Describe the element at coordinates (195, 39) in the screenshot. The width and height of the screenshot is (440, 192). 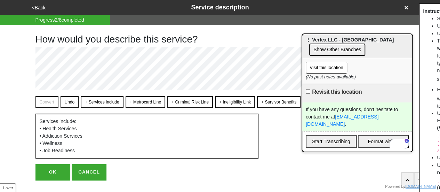
I see `h1: How would you describe this service?` at that location.